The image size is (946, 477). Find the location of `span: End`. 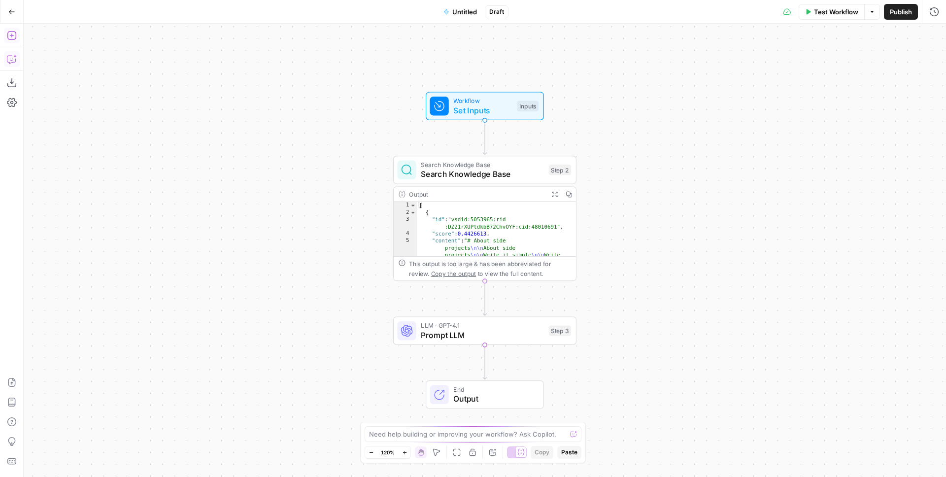

span: End is located at coordinates (493, 389).